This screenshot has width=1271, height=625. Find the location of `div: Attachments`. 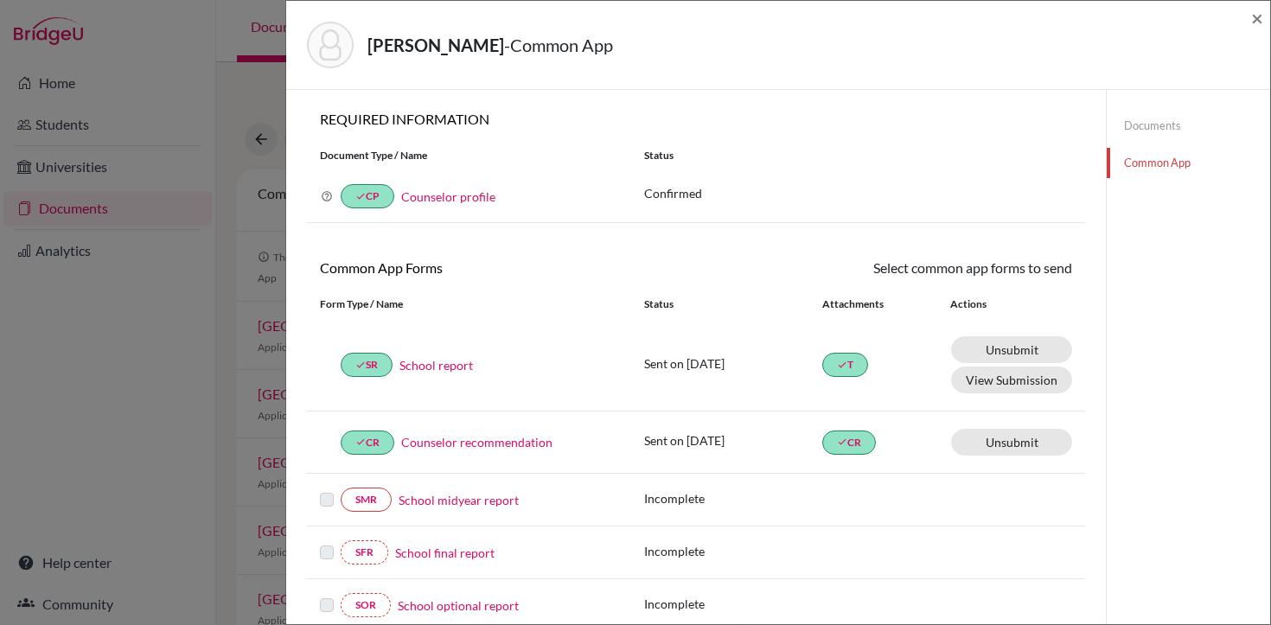

div: Attachments is located at coordinates (876, 304).